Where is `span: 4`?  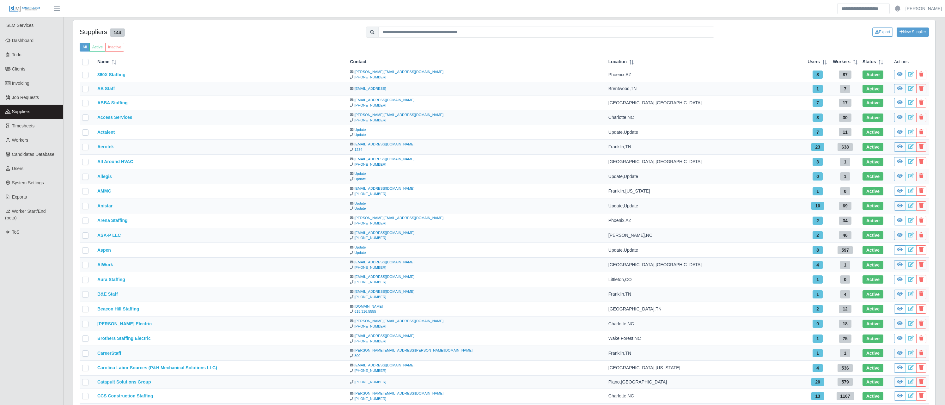 span: 4 is located at coordinates (817, 368).